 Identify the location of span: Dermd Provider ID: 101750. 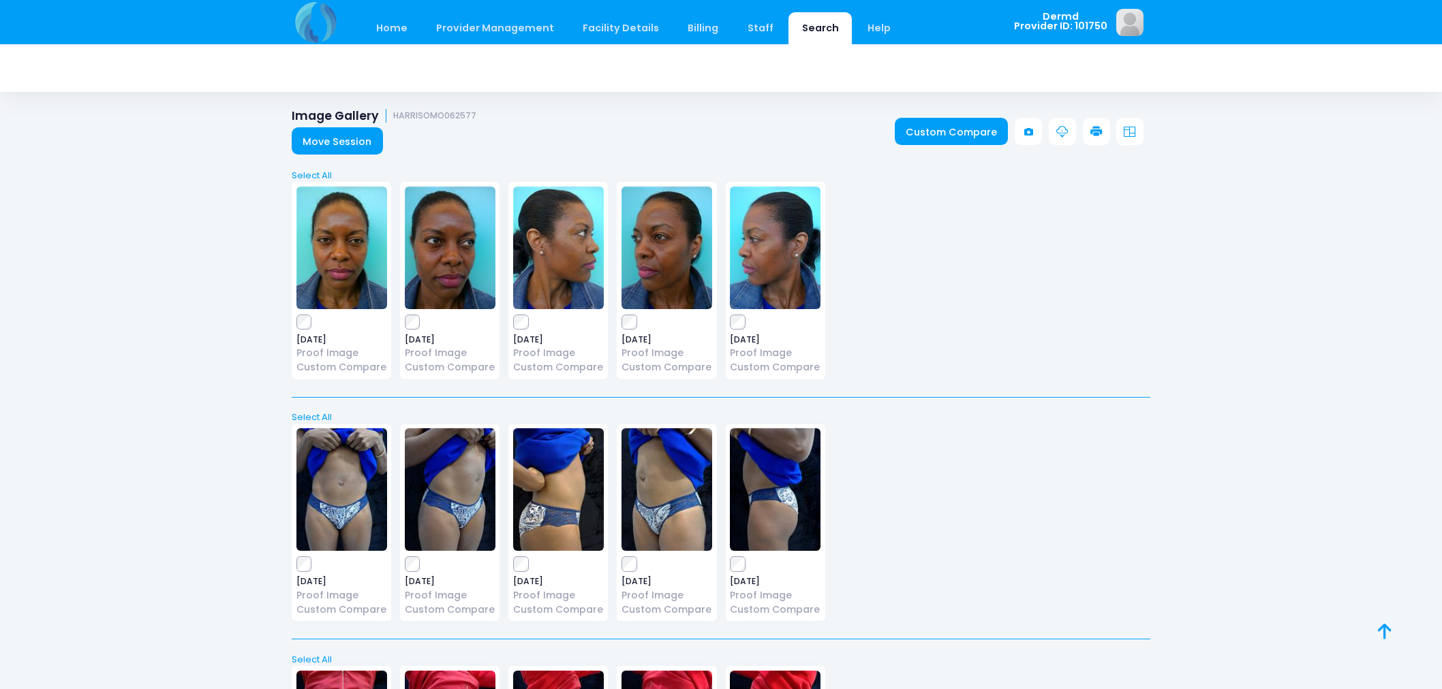
(1060, 21).